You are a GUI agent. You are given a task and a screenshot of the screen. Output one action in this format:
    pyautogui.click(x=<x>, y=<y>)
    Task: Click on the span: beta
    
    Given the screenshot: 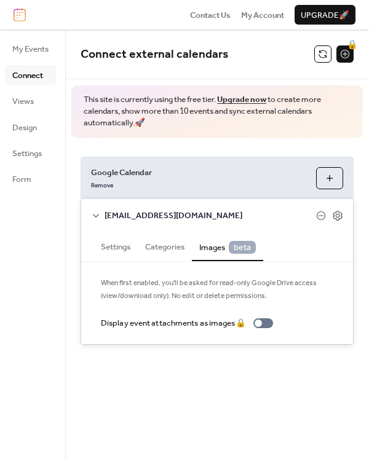 What is the action you would take?
    pyautogui.click(x=242, y=247)
    